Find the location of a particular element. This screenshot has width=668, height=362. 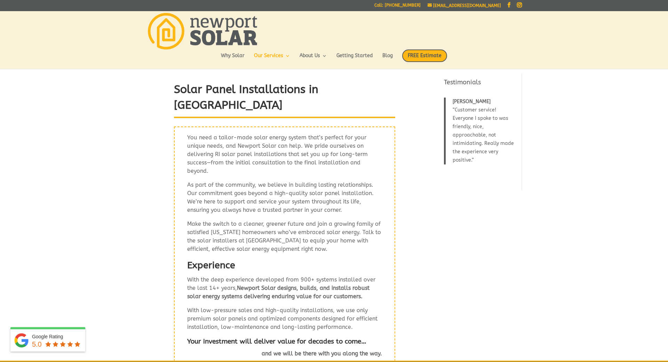

a: Getting Started is located at coordinates (355, 59).